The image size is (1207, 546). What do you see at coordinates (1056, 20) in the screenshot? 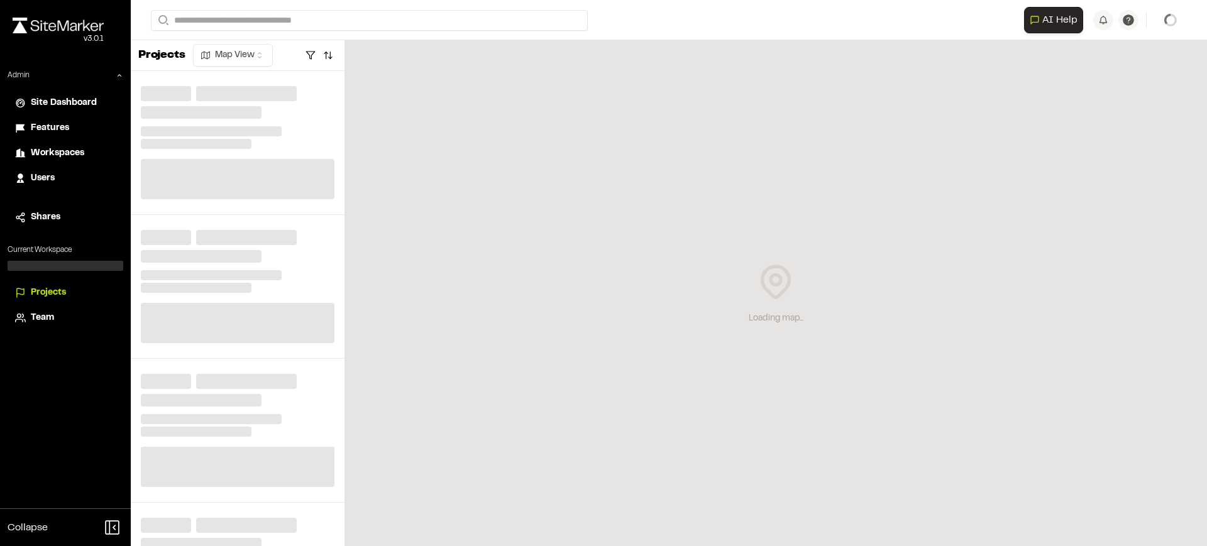
I see `div: Open AI Assistant` at bounding box center [1056, 20].